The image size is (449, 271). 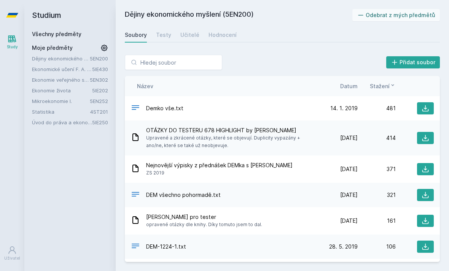 I want to click on a: Testy, so click(x=164, y=35).